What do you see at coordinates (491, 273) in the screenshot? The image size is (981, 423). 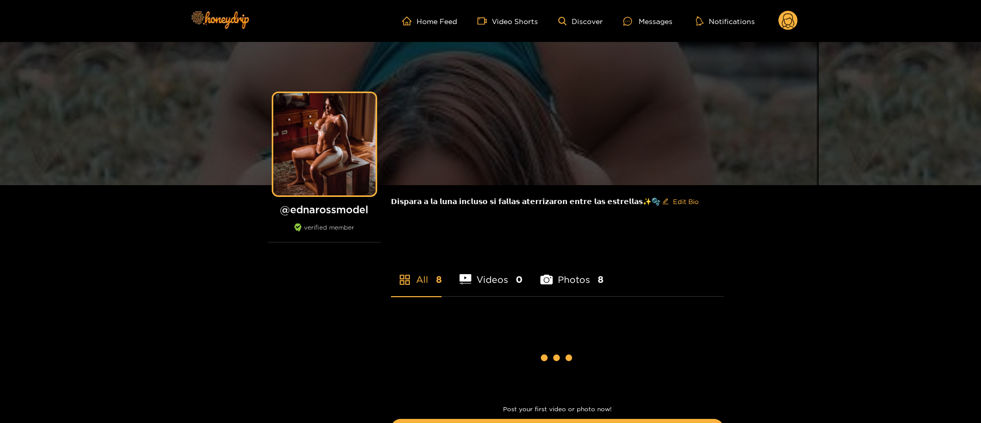 I see `li: Videos` at bounding box center [491, 273].